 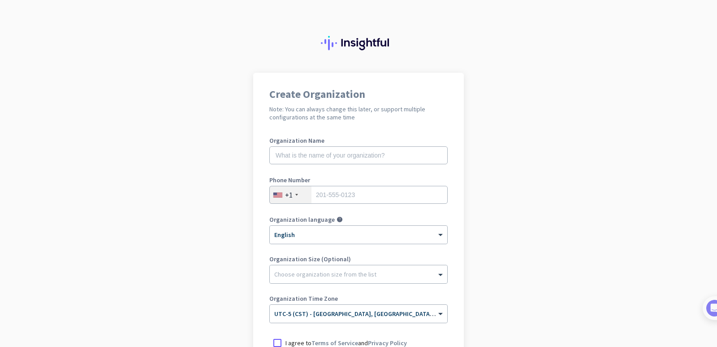 What do you see at coordinates (359, 140) in the screenshot?
I see `label: Organization Name` at bounding box center [359, 140].